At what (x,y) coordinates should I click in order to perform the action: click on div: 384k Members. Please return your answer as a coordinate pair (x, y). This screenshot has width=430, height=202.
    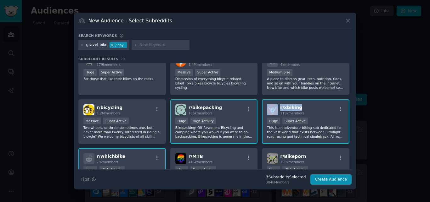
    Looking at the image, I should click on (286, 182).